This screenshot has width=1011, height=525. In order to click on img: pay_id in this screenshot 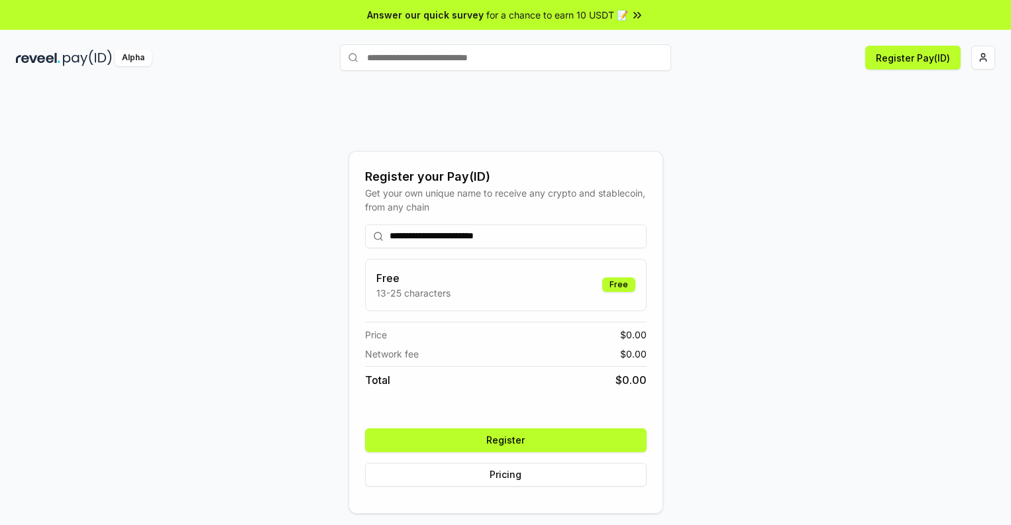, I will do `click(87, 58)`.